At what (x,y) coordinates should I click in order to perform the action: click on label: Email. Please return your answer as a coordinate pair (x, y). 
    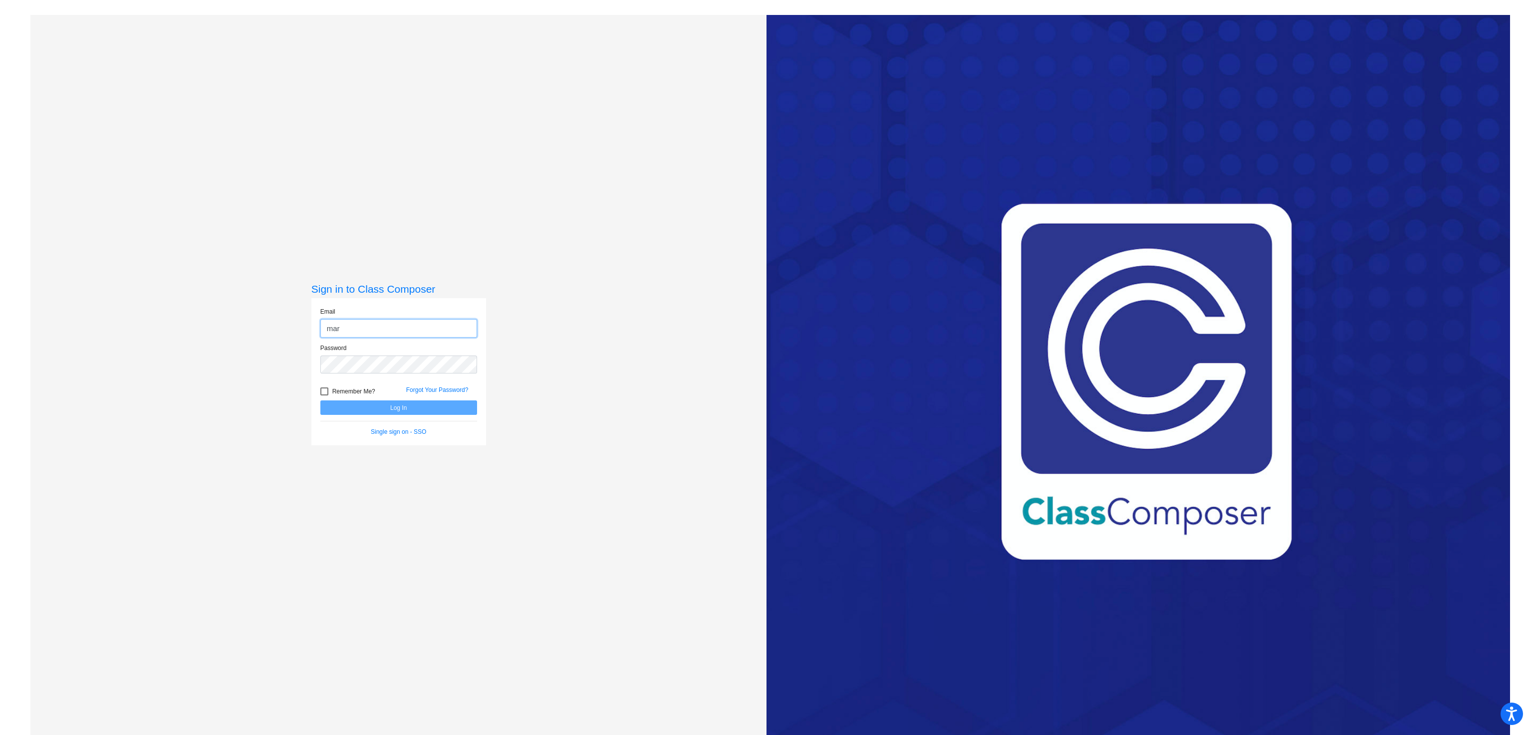
    Looking at the image, I should click on (328, 312).